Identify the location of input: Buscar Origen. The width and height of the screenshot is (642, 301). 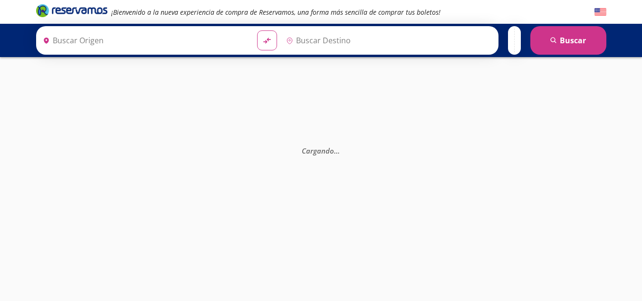
(145, 40).